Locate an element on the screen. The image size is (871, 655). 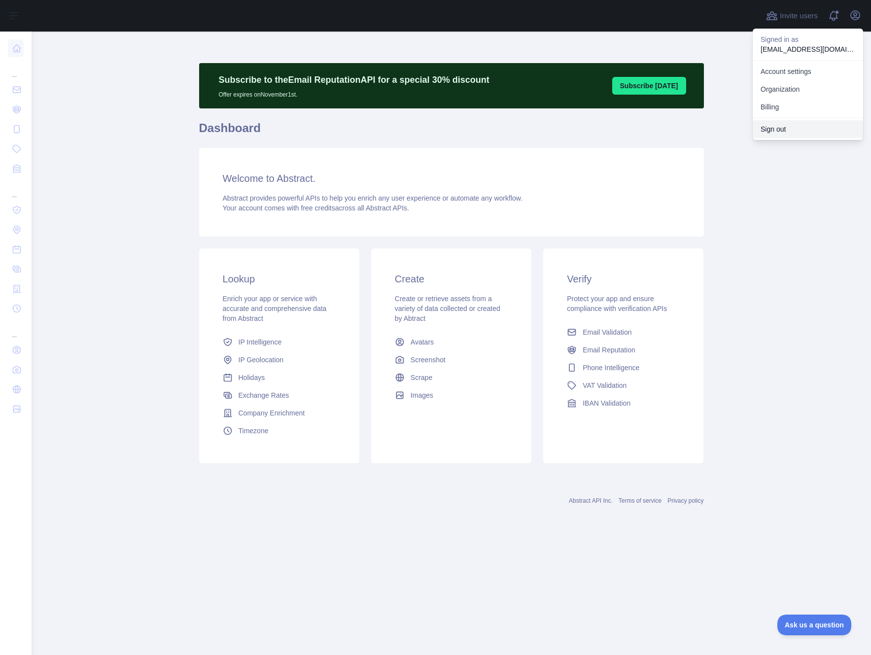
a: Company Enrichment is located at coordinates (279, 413).